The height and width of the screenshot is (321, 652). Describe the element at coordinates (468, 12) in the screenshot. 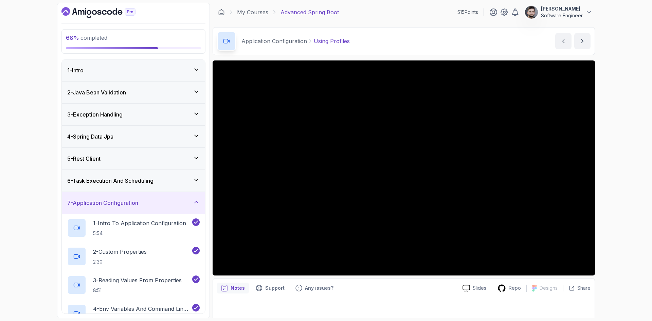

I see `p: 515 Points` at that location.